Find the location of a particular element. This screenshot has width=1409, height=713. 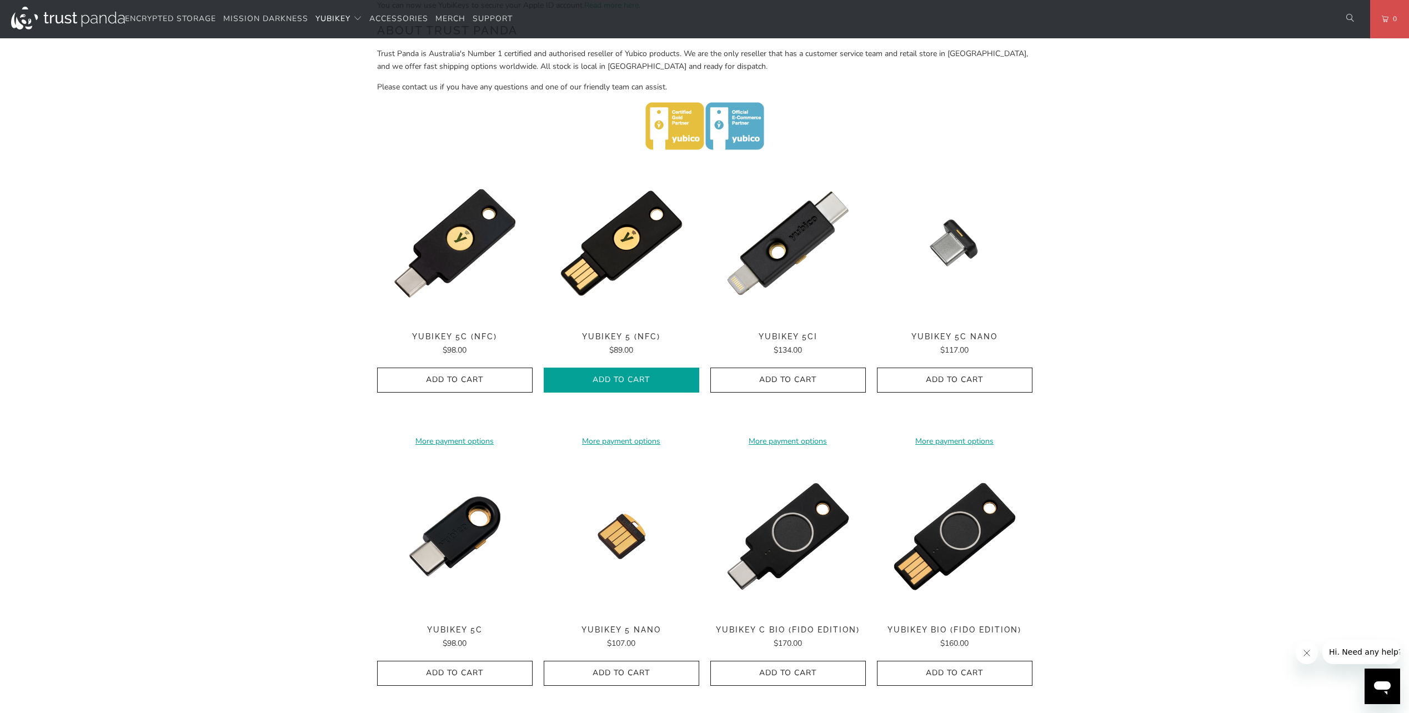

span: YubiKey 5 Nano is located at coordinates (621, 630).